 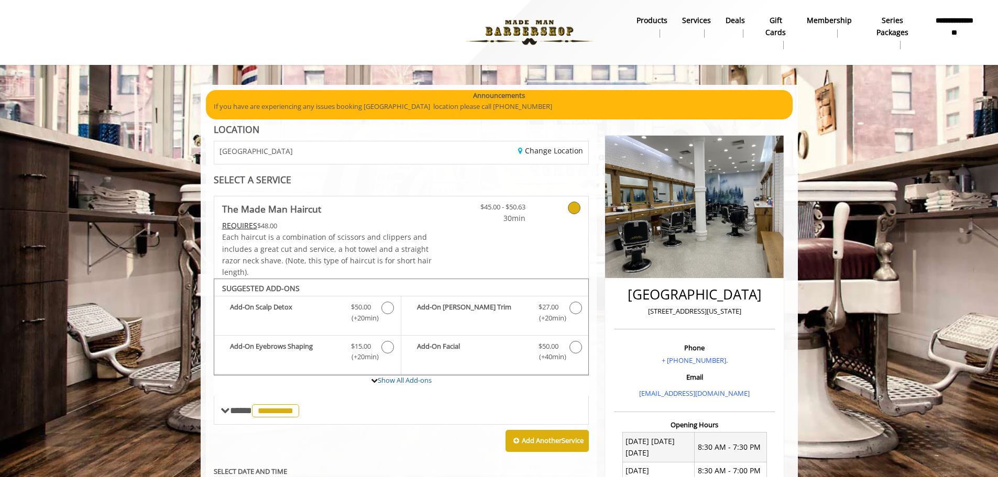 What do you see at coordinates (261, 288) in the screenshot?
I see `b: SUGGESTED ADD-ONS` at bounding box center [261, 288].